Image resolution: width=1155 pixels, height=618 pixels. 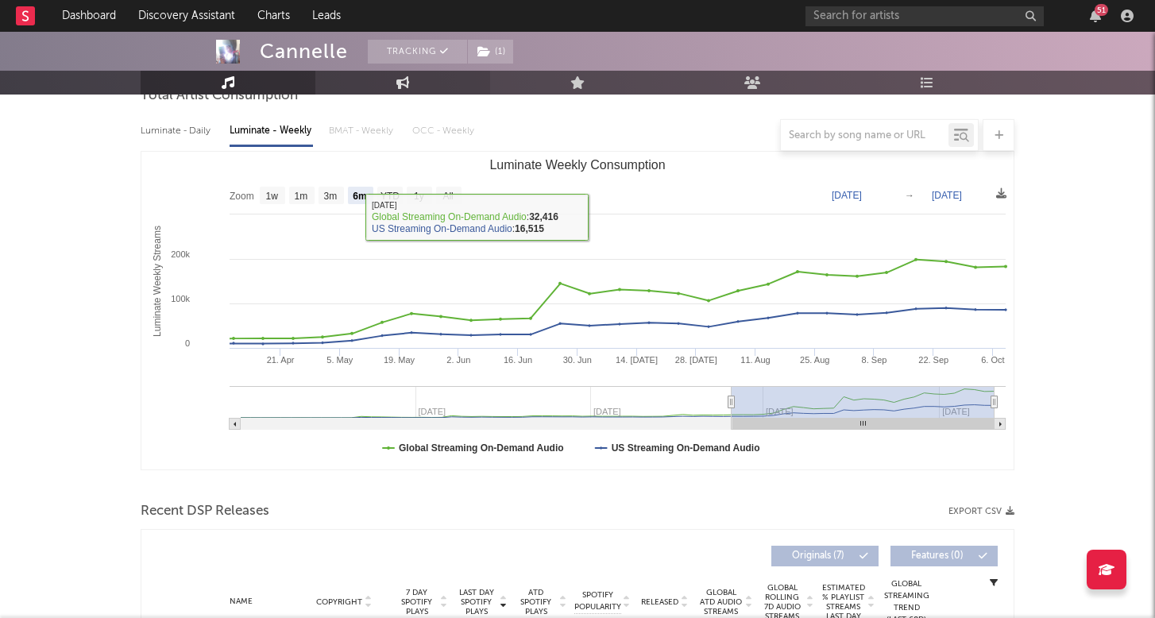 I want to click on text: 100k, so click(x=180, y=299).